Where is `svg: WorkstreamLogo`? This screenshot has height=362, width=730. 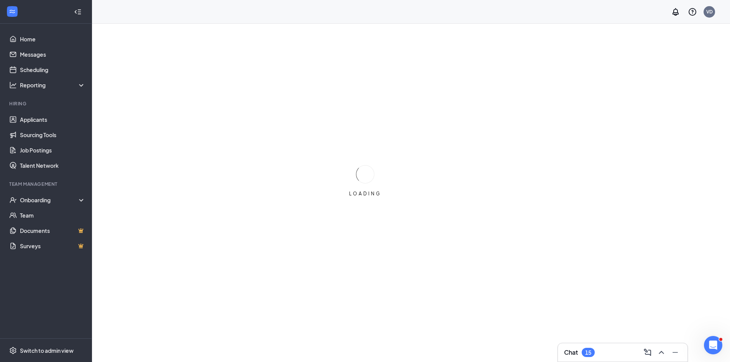
svg: WorkstreamLogo is located at coordinates (12, 11).